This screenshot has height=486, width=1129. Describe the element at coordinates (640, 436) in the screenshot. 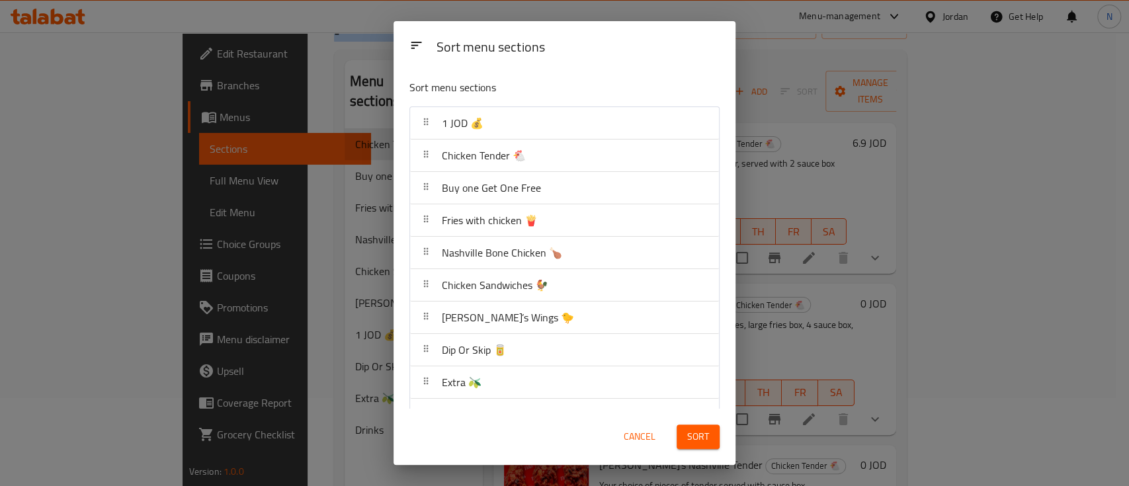

I see `button: Cancel` at that location.